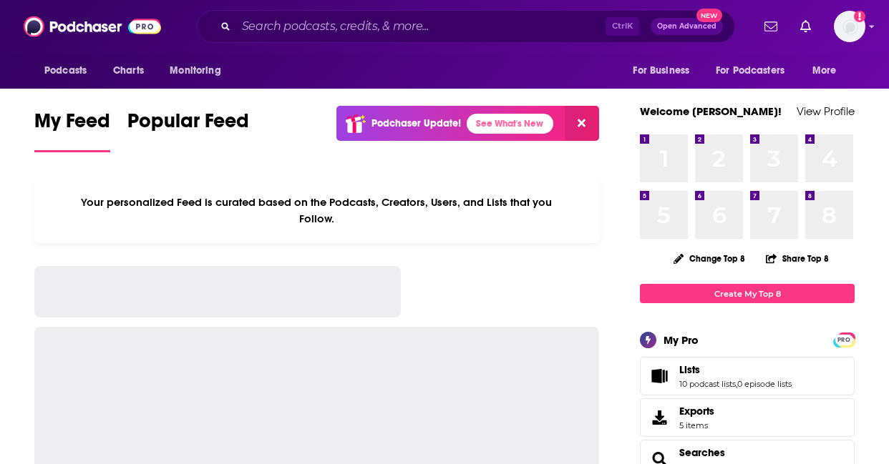  What do you see at coordinates (696, 426) in the screenshot?
I see `span: 5 items` at bounding box center [696, 426].